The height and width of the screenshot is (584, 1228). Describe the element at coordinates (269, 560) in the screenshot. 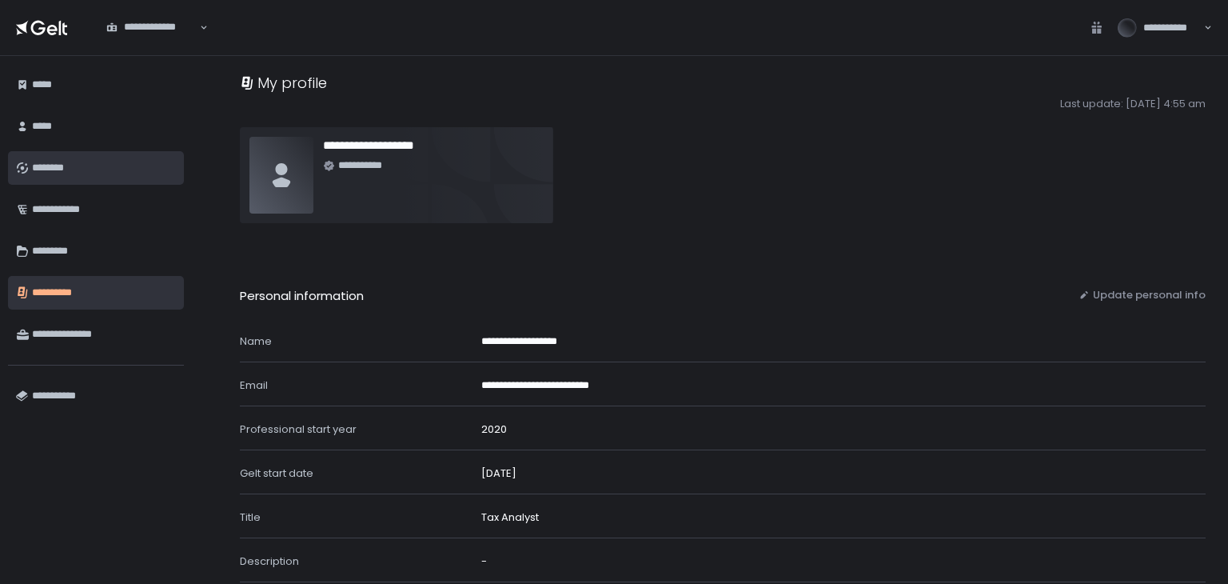

I see `span: Description` at that location.